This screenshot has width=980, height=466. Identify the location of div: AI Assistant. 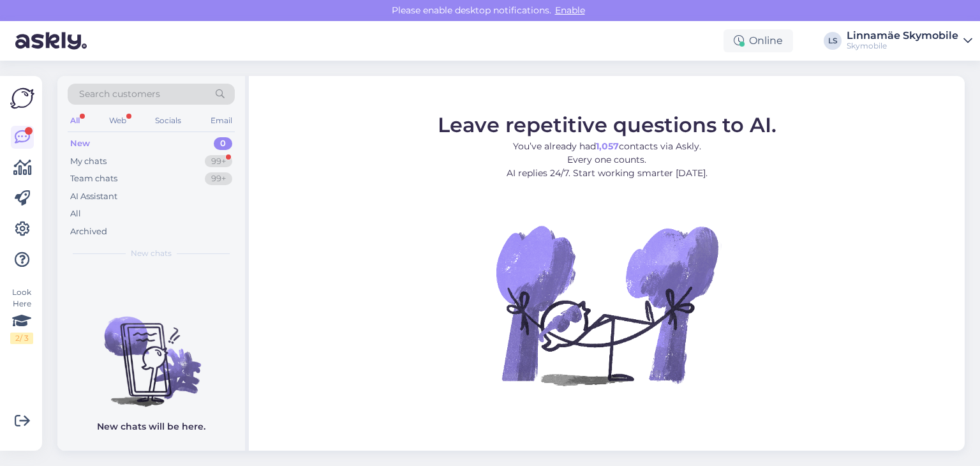
(94, 197).